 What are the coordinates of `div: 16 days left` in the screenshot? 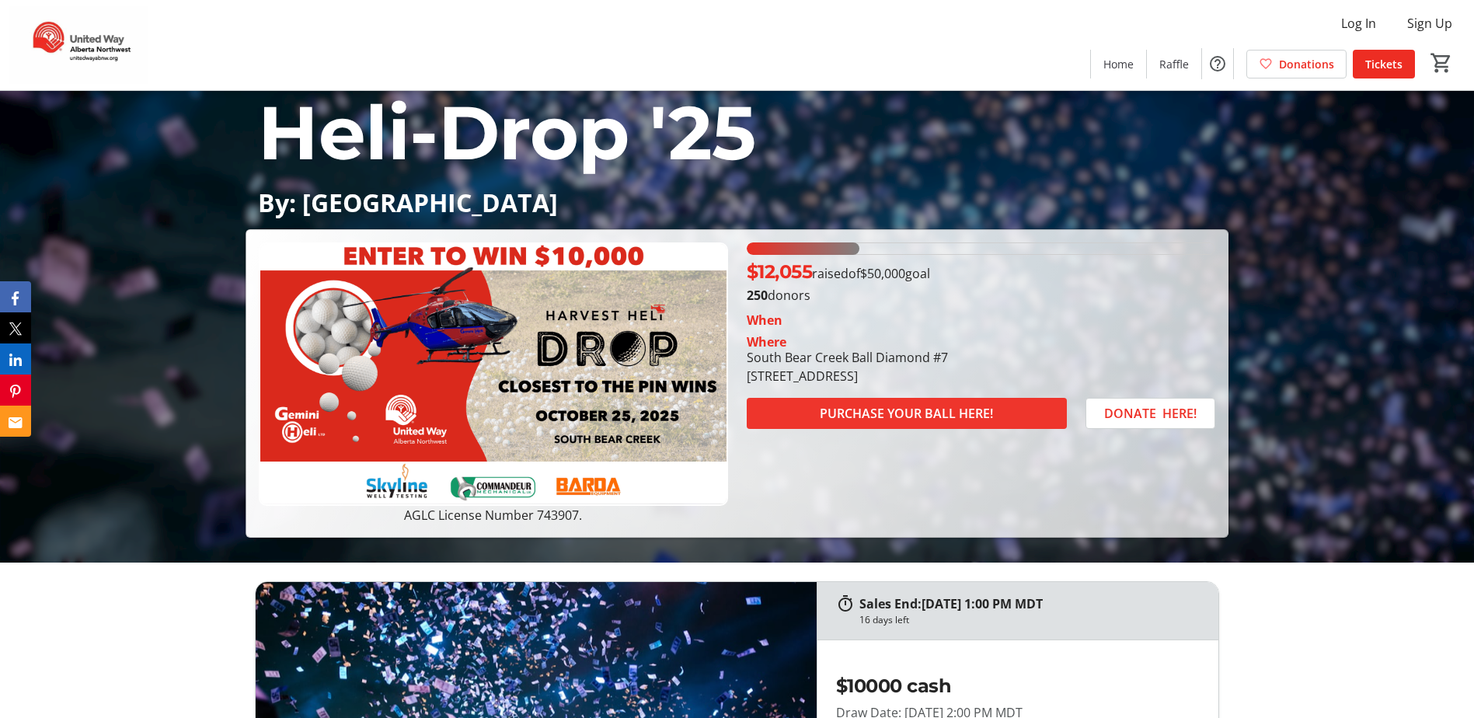 It's located at (884, 620).